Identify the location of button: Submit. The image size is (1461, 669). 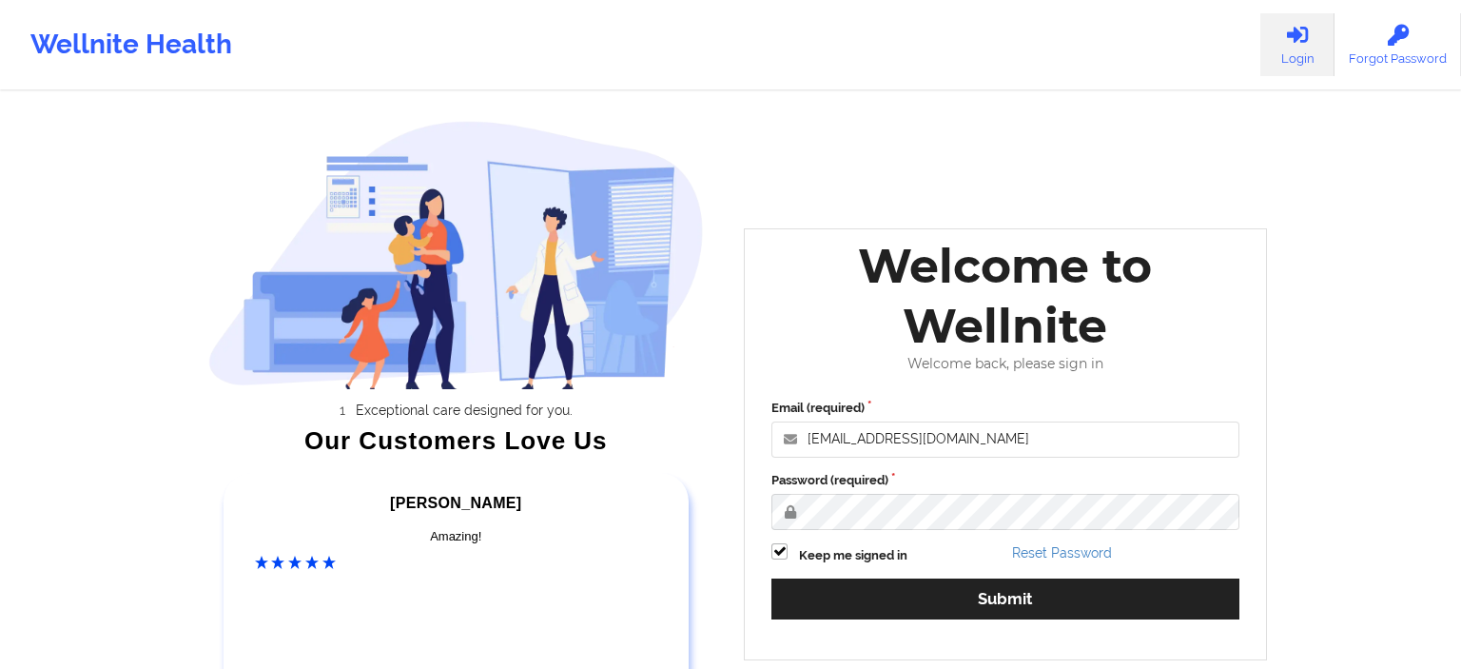
(1005, 598).